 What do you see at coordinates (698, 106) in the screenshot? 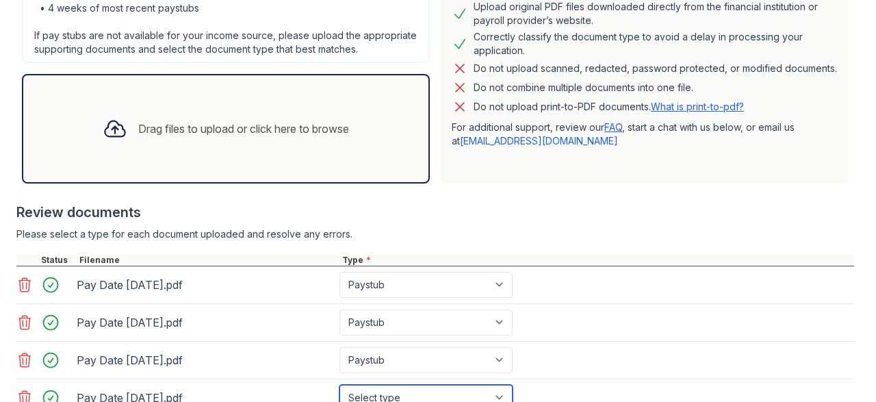
I see `a: What is print-to-pdf?` at bounding box center [698, 106].